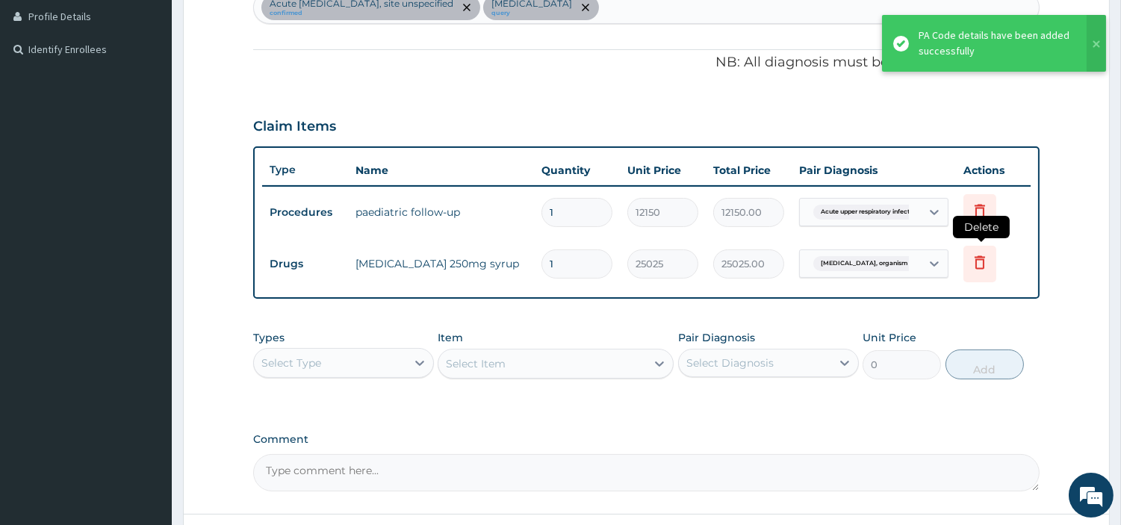  Describe the element at coordinates (867, 212) in the screenshot. I see `span: Acute upper respiratory infect...` at that location.